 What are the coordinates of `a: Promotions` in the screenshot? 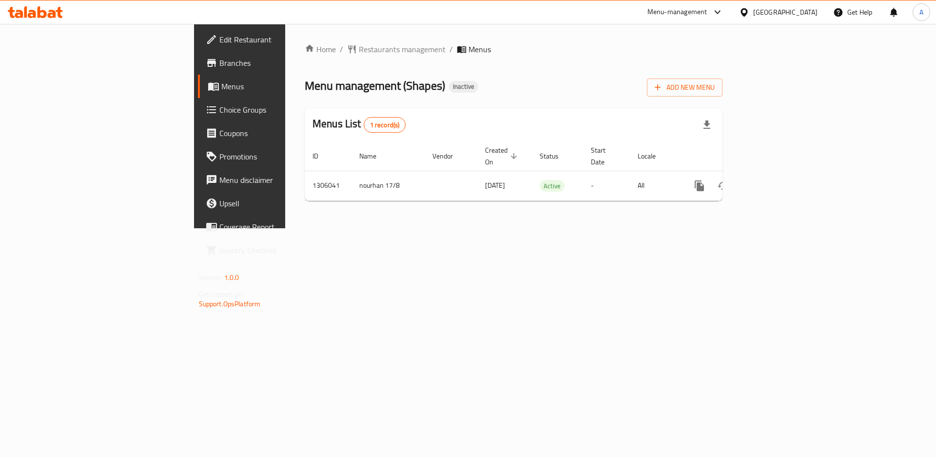 It's located at (274, 156).